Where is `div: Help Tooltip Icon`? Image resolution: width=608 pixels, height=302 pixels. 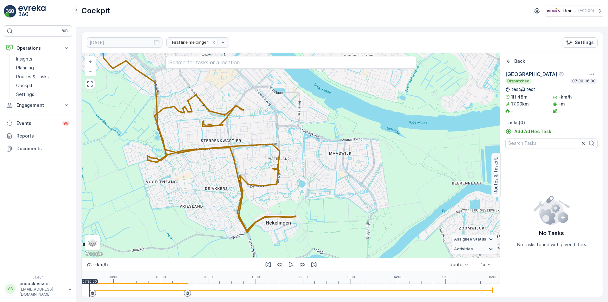
div: Help Tooltip Icon is located at coordinates (561, 74).